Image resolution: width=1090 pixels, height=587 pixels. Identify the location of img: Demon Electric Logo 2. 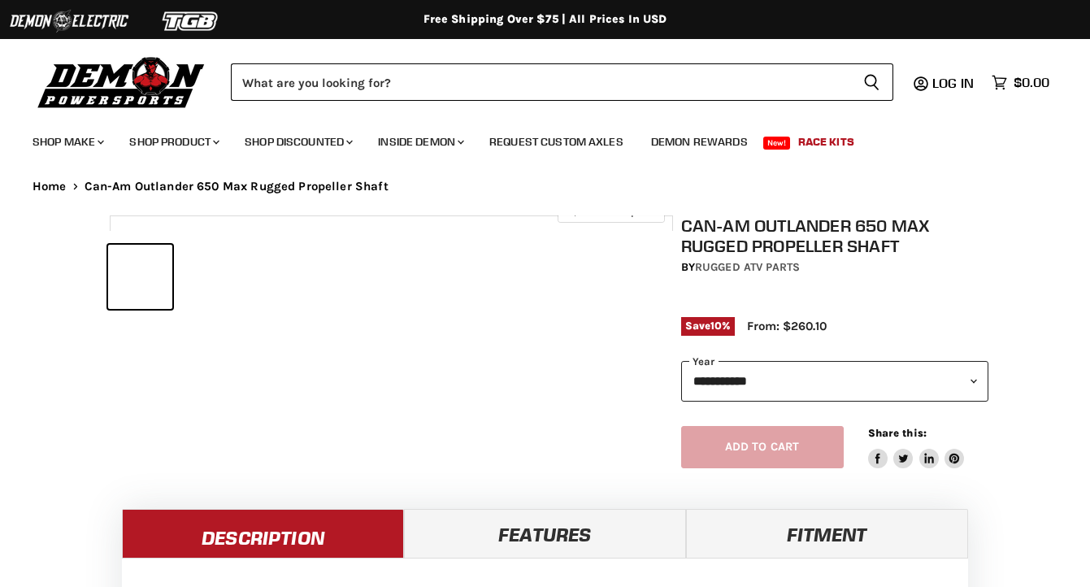
(69, 21).